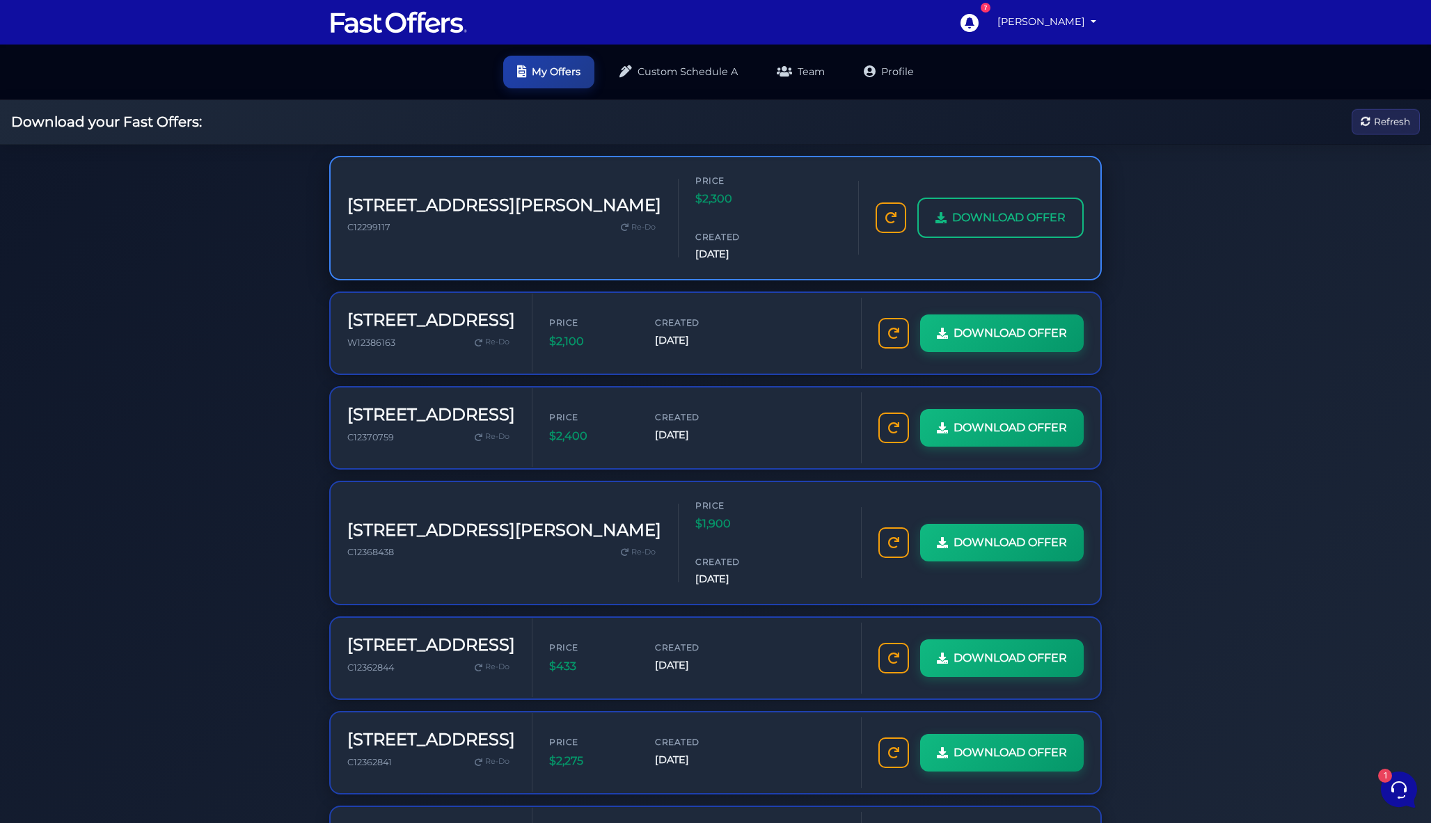 This screenshot has width=1431, height=823. I want to click on span: $1,900, so click(737, 524).